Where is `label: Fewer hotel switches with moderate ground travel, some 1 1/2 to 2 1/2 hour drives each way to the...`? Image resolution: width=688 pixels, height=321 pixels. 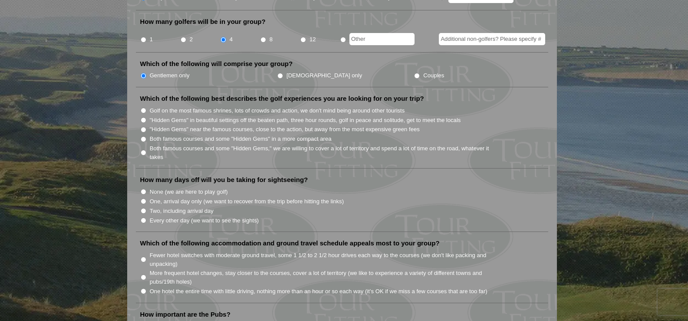
label: Fewer hotel switches with moderate ground travel, some 1 1/2 to 2 1/2 hour drives each way to the... is located at coordinates (324, 259).